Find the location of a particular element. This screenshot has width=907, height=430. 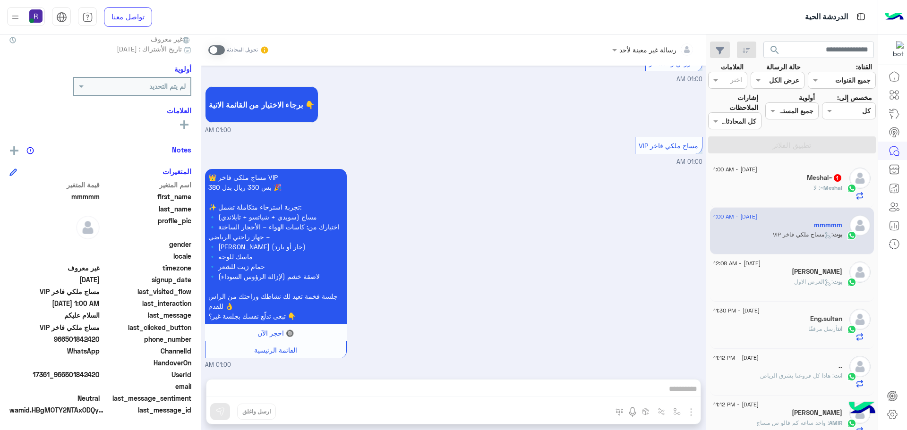

span: profile_pic is located at coordinates (146, 227).